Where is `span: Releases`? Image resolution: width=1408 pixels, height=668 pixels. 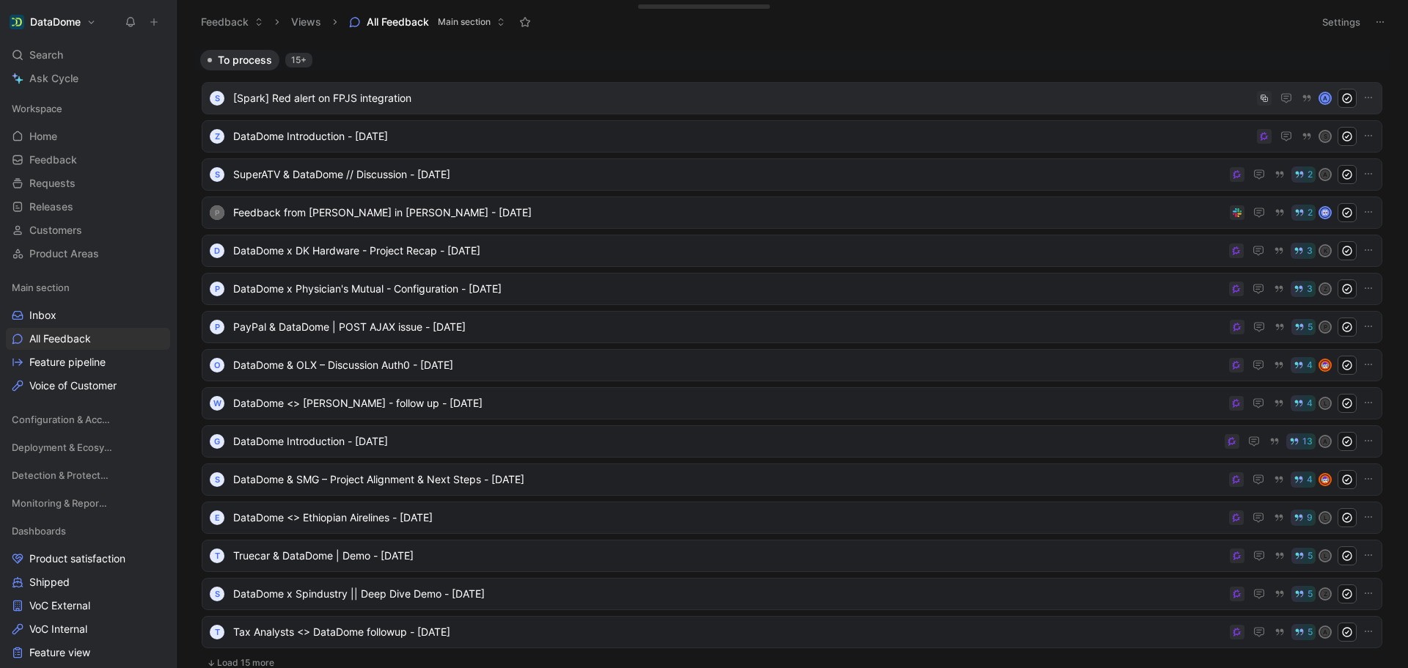 span: Releases is located at coordinates (51, 207).